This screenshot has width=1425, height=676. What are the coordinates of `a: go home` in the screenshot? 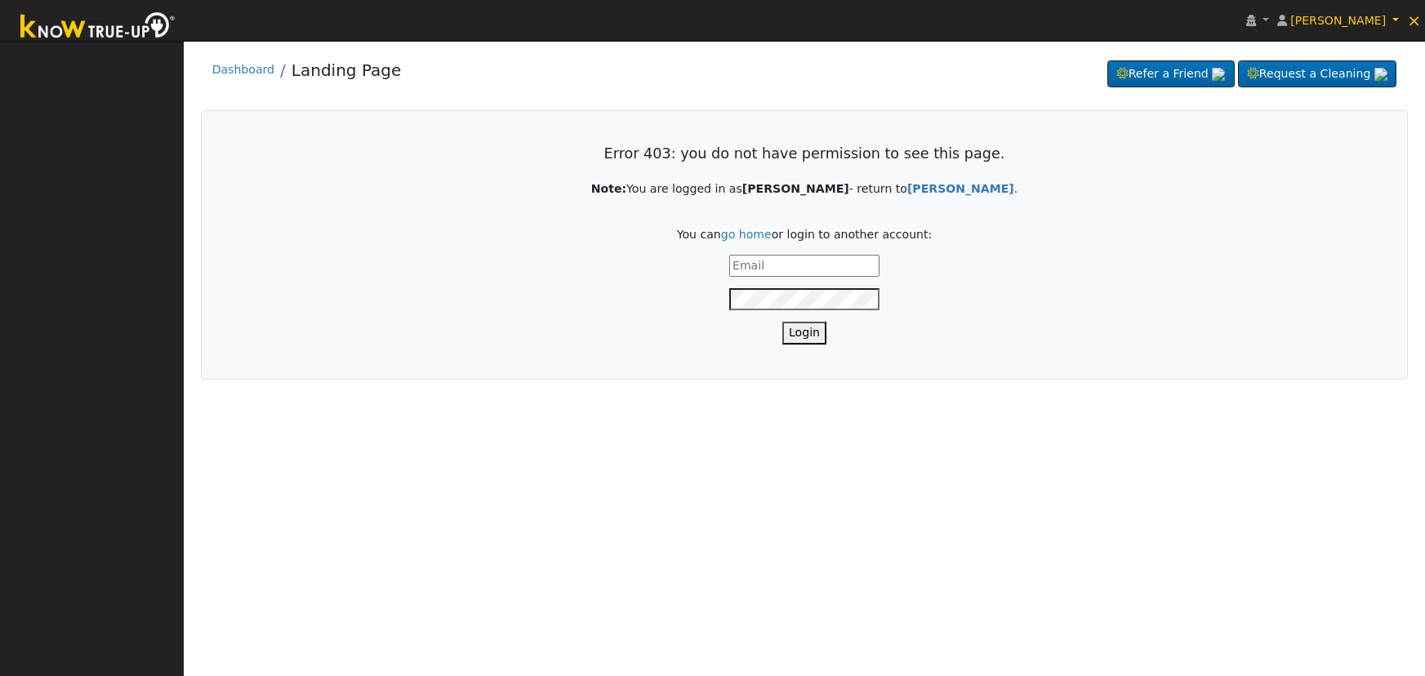 It's located at (746, 234).